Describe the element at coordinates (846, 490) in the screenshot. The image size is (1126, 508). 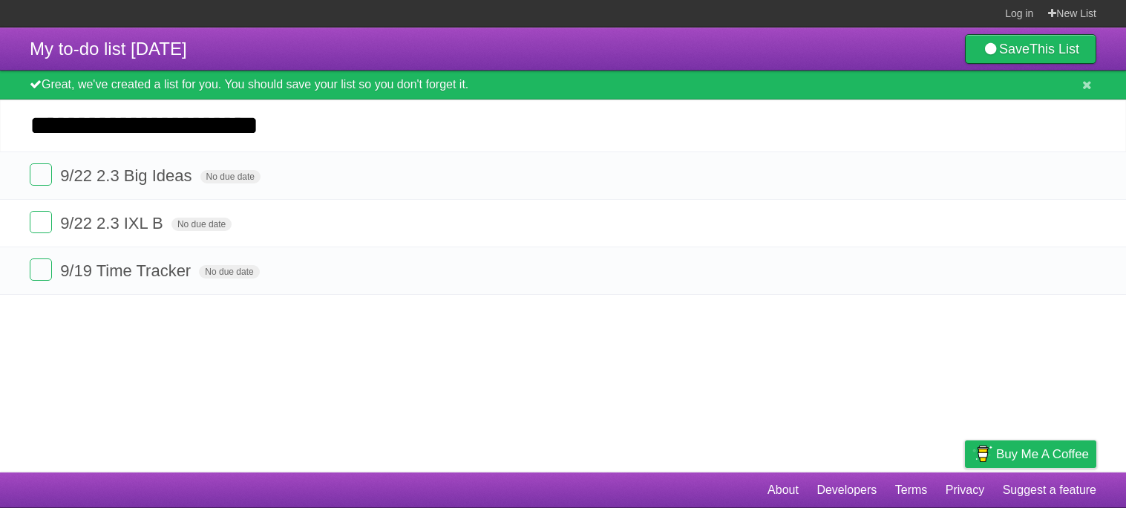
I see `a: Developers` at that location.